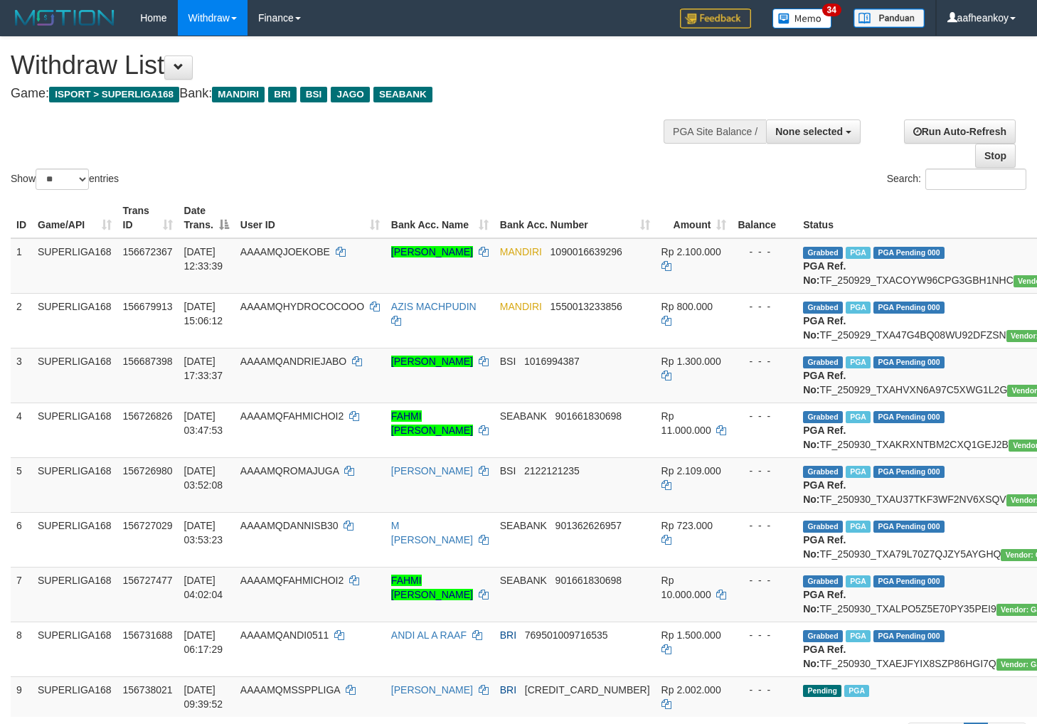 This screenshot has width=1037, height=724. Describe the element at coordinates (508, 471) in the screenshot. I see `span: BSI` at that location.